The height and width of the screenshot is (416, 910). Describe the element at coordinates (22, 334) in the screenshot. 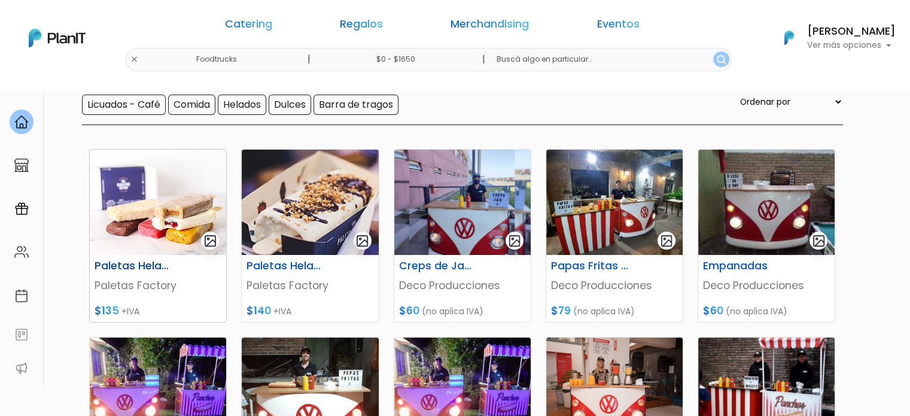

I see `img: feedback-78b5a0c8f98aac82b08bfc38622c3050aee476f2c9584af64705fc4e61158814.svg` at that location.